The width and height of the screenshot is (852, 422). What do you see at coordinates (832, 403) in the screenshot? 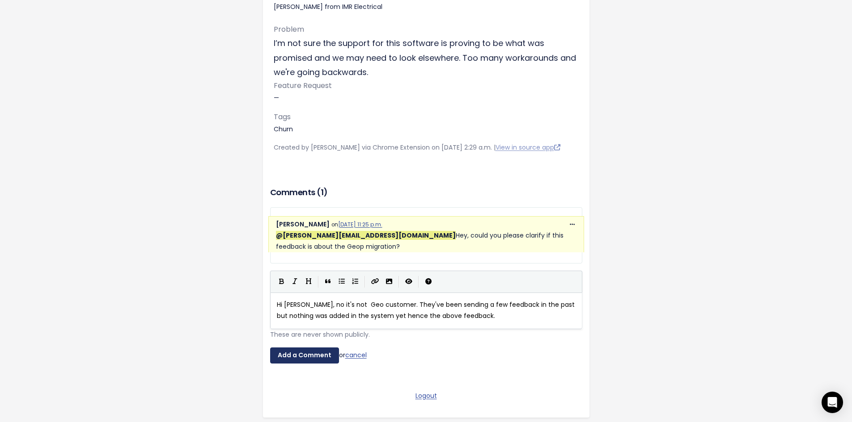
I see `div: Open Intercom Messenger` at bounding box center [832, 403].